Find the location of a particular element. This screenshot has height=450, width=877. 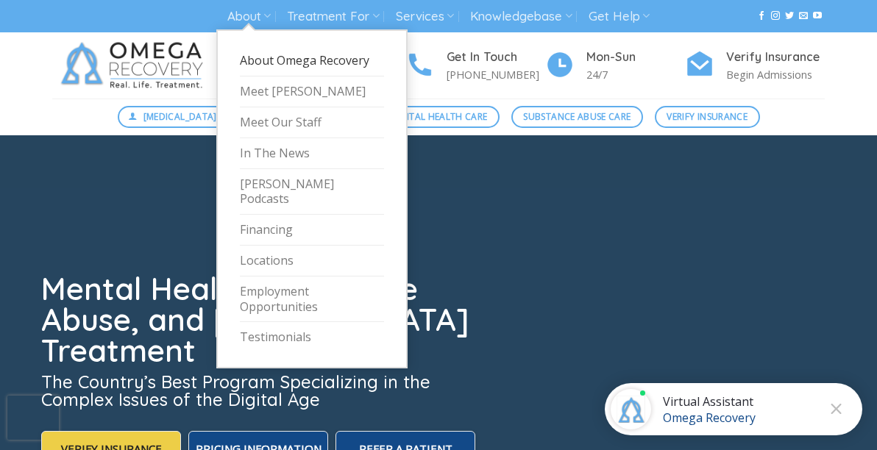

a: Employment Opportunities is located at coordinates (312, 300).